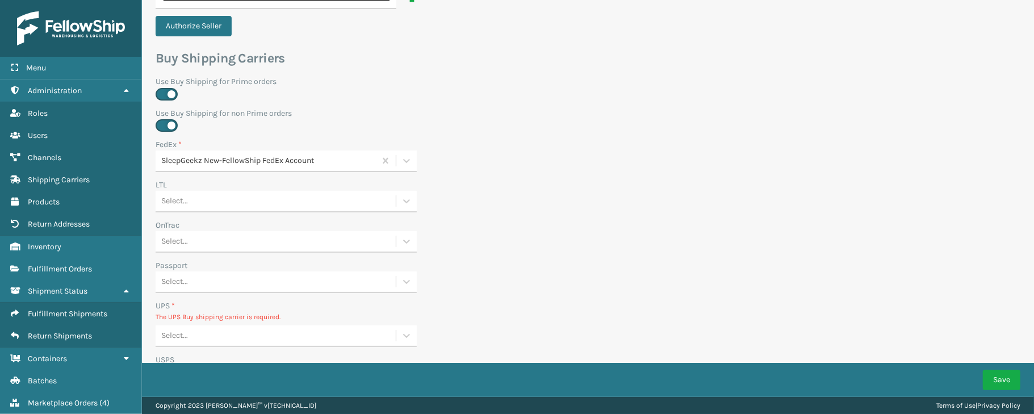 The image size is (1034, 414). Describe the element at coordinates (171, 265) in the screenshot. I see `label: Passport` at that location.